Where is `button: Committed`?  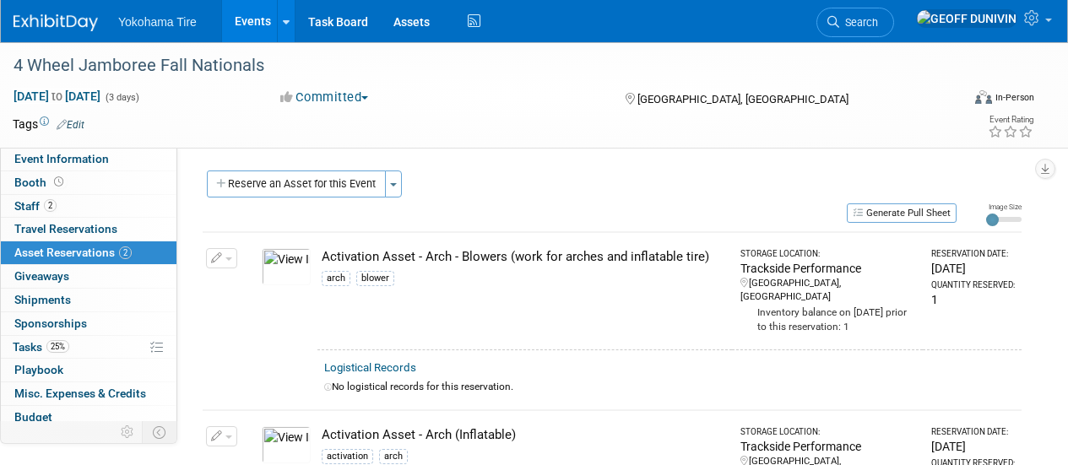 button: Committed is located at coordinates (324, 97).